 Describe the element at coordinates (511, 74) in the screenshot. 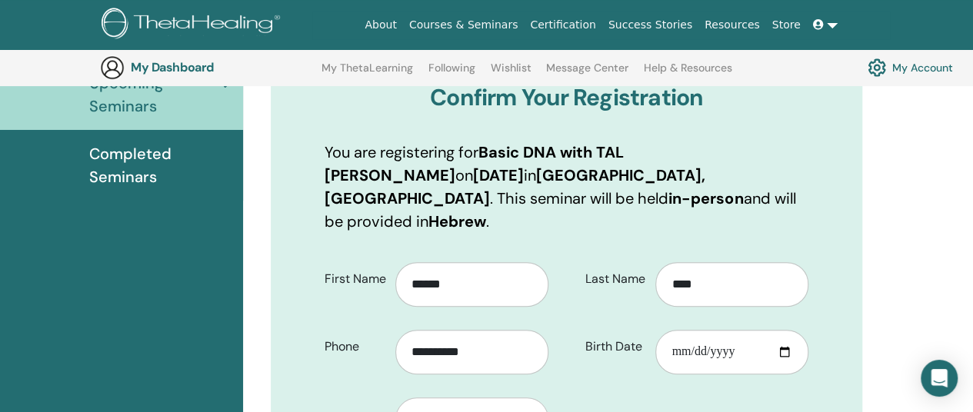

I see `a: Wishlist` at that location.